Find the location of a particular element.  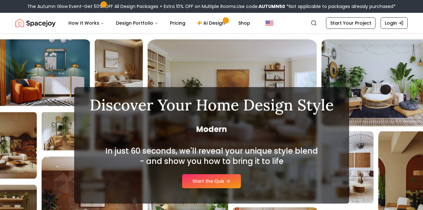

nav: Main is located at coordinates (159, 23).